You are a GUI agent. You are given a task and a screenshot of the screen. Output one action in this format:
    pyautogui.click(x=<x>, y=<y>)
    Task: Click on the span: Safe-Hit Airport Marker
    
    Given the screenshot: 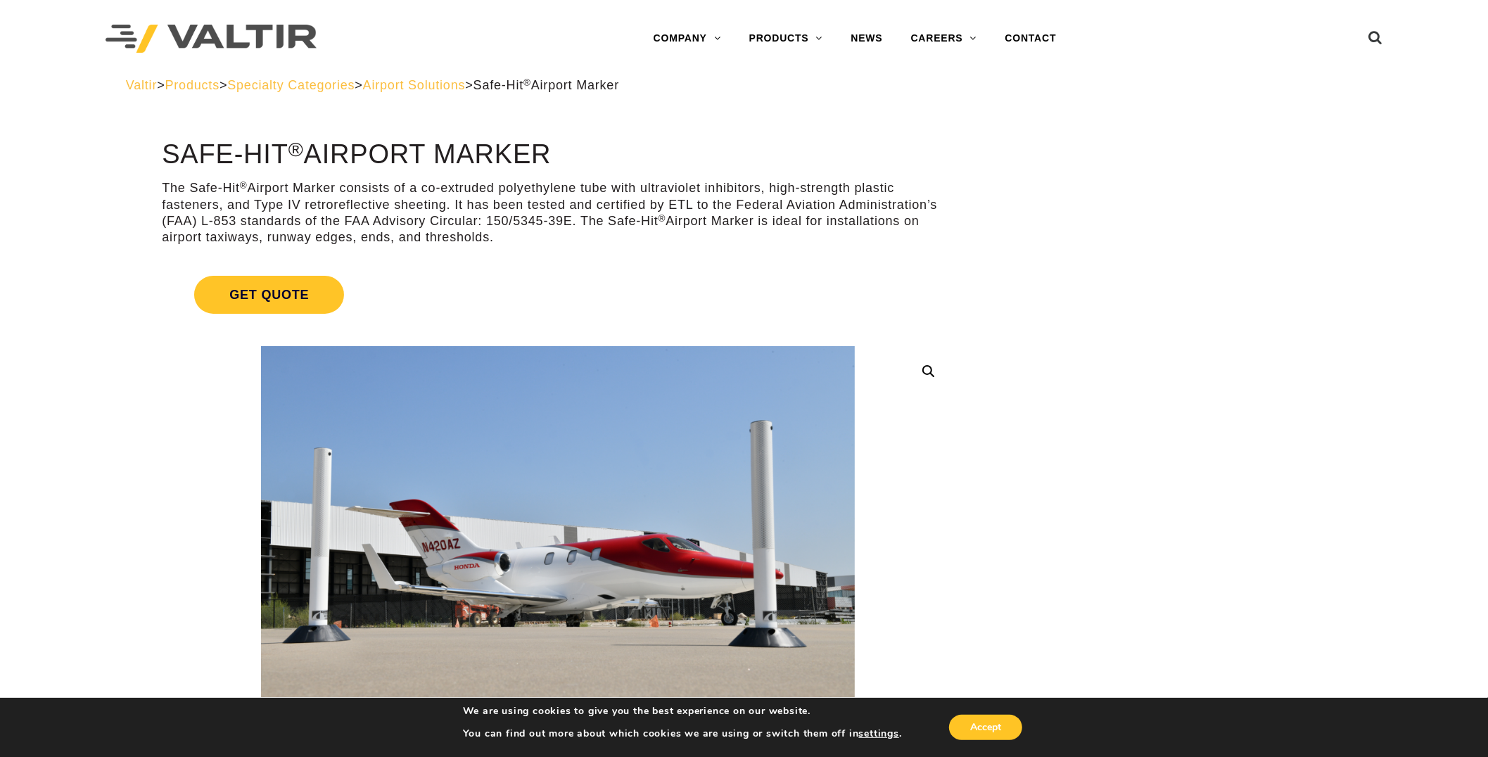 What is the action you would take?
    pyautogui.click(x=546, y=85)
    